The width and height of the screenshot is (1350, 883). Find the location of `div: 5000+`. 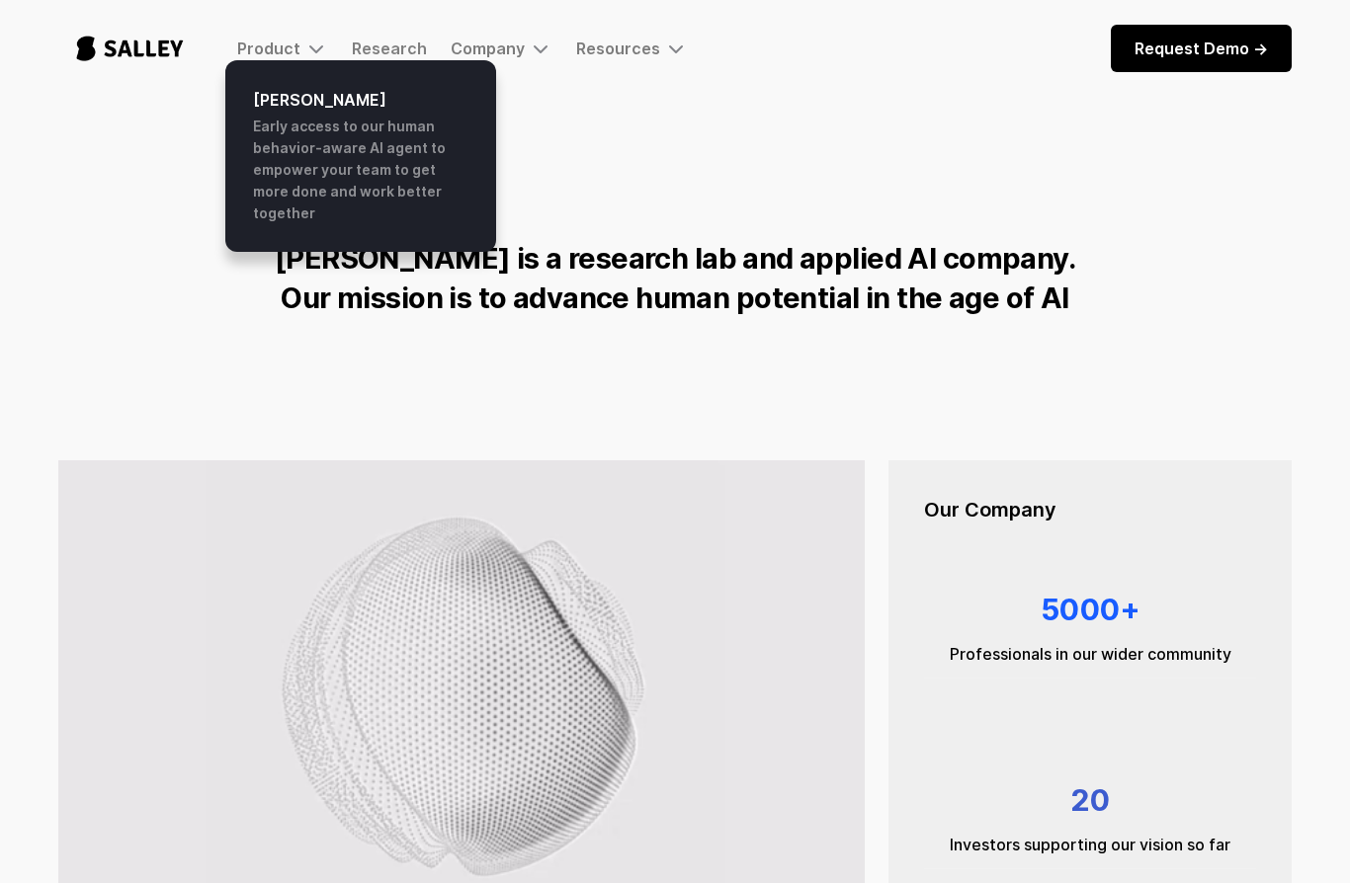

div: 5000+ is located at coordinates (1090, 610).